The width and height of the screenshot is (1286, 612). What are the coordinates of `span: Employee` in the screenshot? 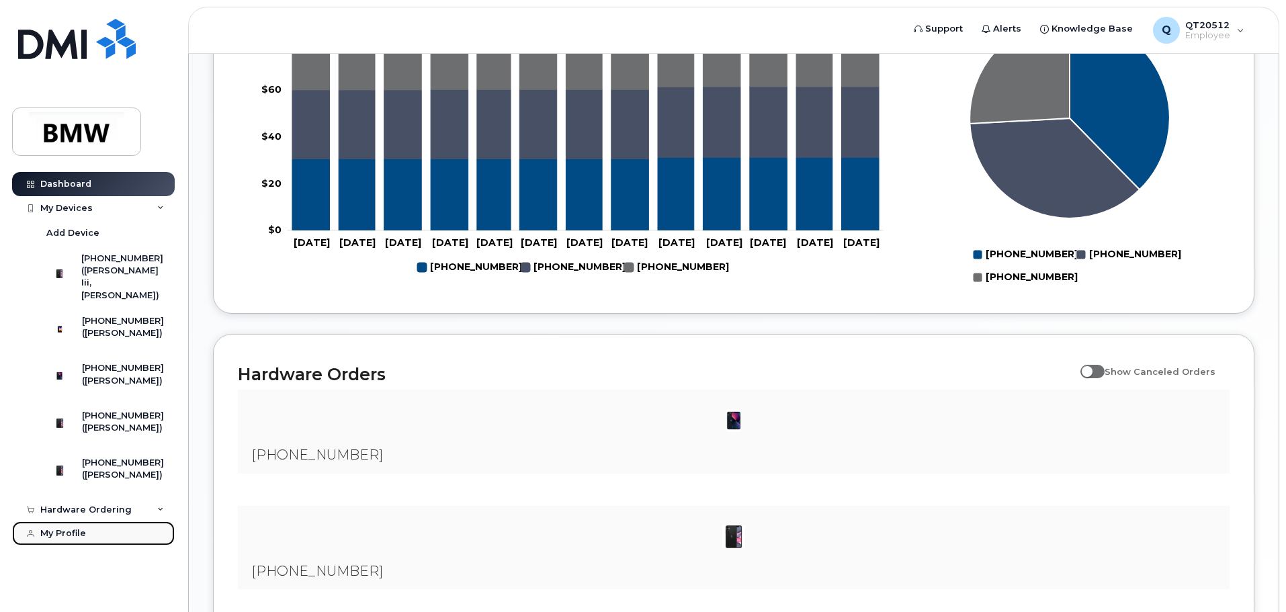 It's located at (1207, 36).